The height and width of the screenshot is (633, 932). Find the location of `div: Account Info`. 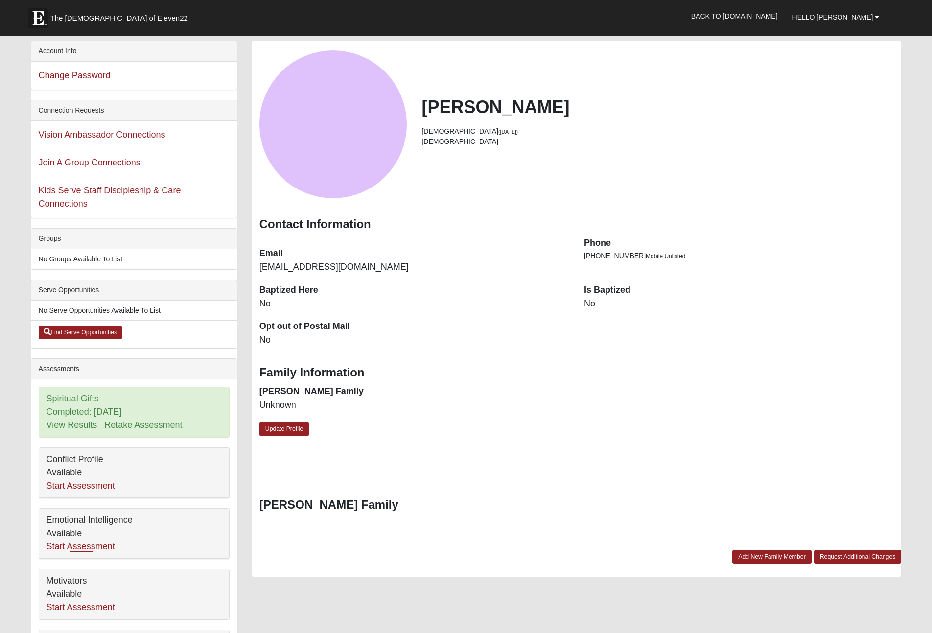

div: Account Info is located at coordinates (134, 51).